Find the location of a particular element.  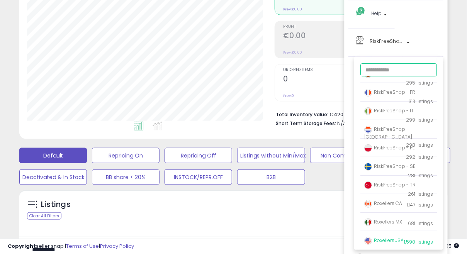

button: B2B is located at coordinates (271, 177).